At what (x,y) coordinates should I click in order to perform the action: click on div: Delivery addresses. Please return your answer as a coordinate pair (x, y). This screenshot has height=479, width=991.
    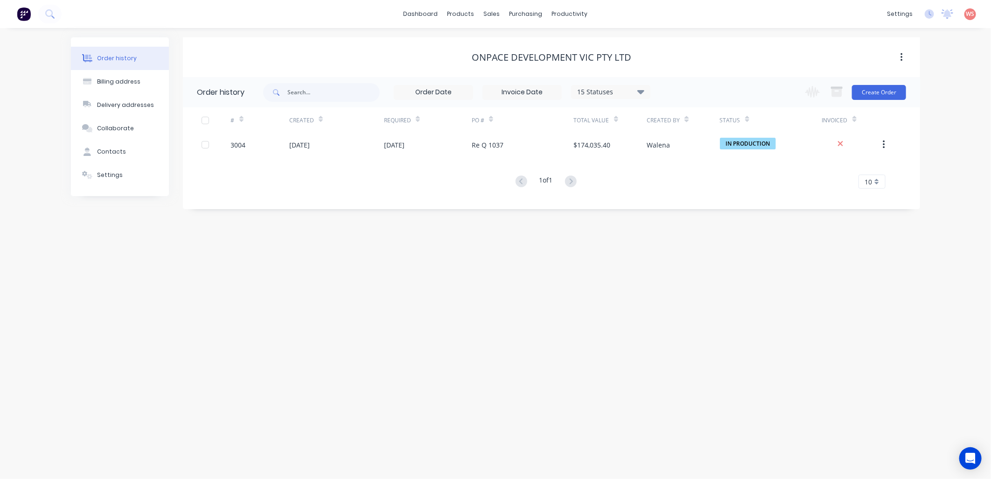
    Looking at the image, I should click on (126, 105).